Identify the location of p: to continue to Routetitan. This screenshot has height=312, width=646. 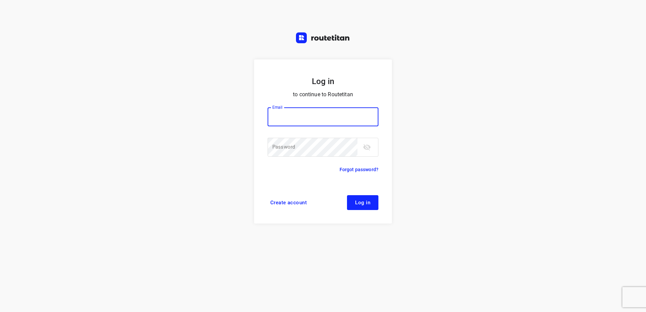
(323, 95).